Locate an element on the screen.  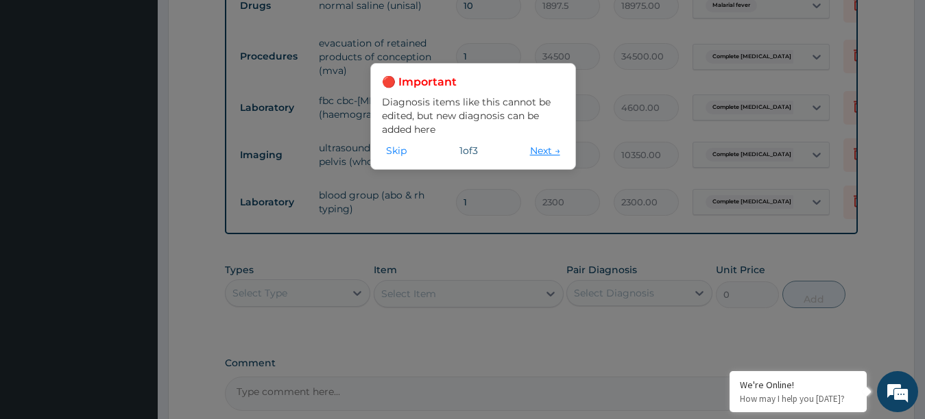
button: Next → is located at coordinates (545, 151).